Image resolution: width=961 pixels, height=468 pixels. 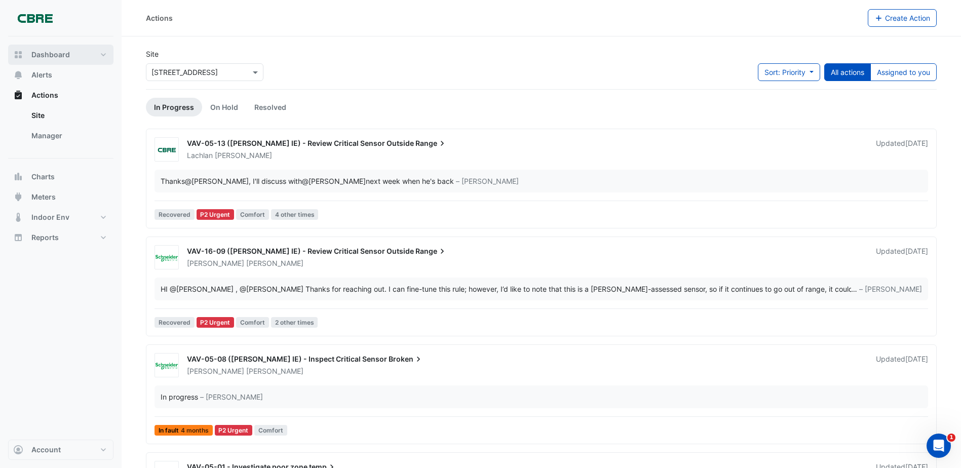 I want to click on span: Sort: Priority, so click(x=785, y=72).